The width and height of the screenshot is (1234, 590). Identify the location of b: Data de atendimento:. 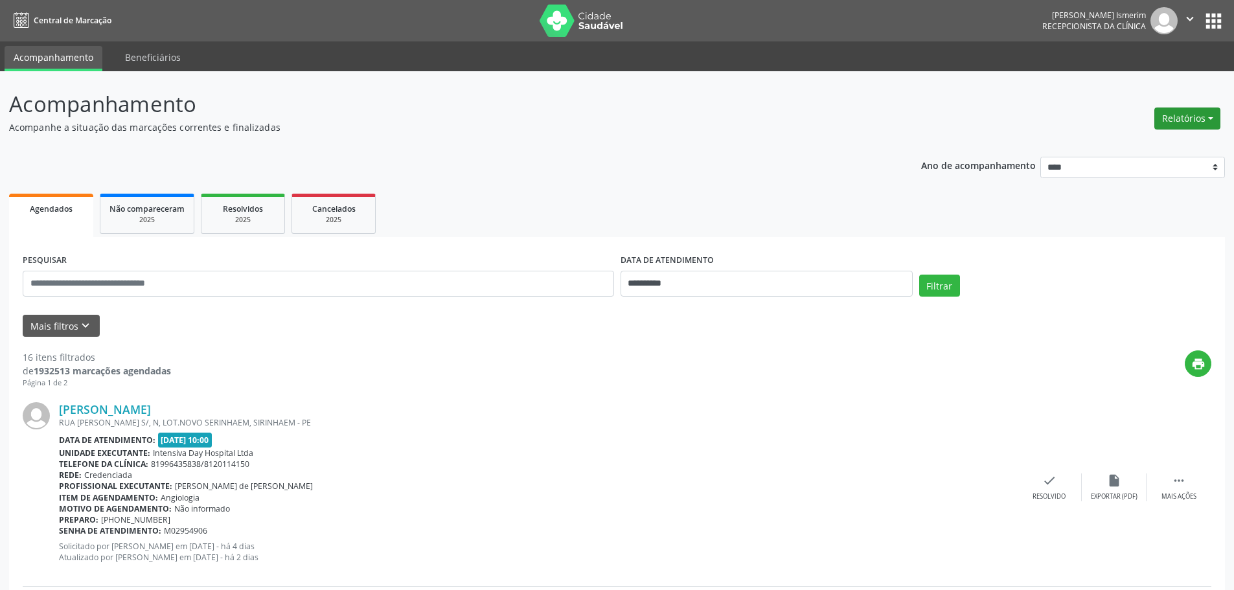
(107, 440).